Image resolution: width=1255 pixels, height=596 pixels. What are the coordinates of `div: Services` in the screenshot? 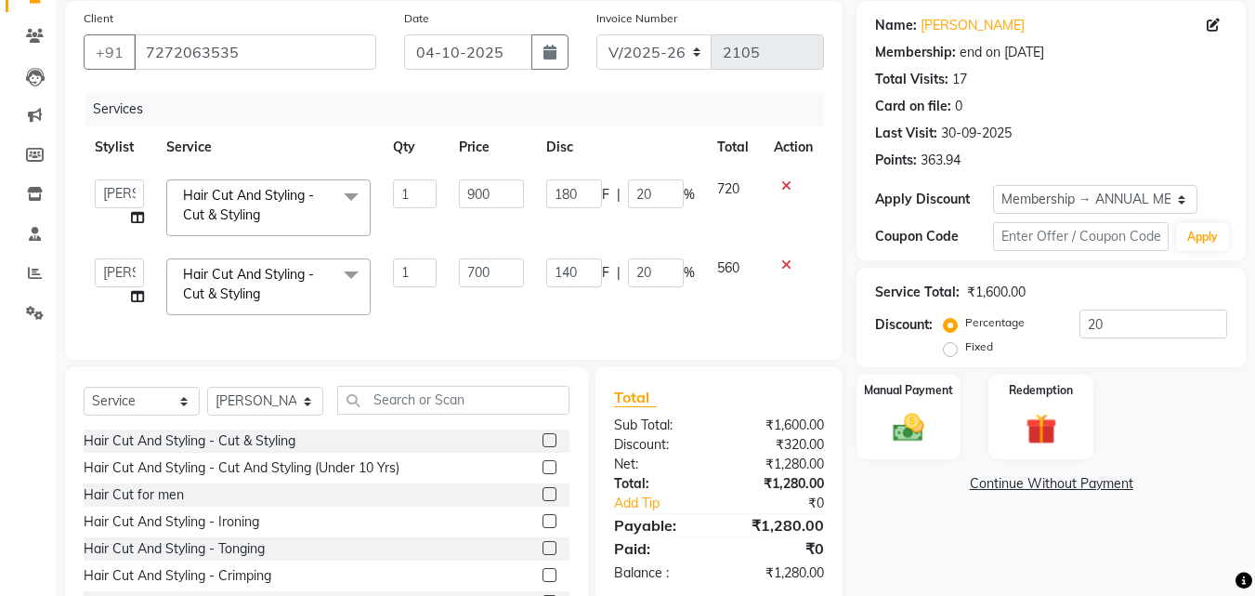 It's located at (462, 109).